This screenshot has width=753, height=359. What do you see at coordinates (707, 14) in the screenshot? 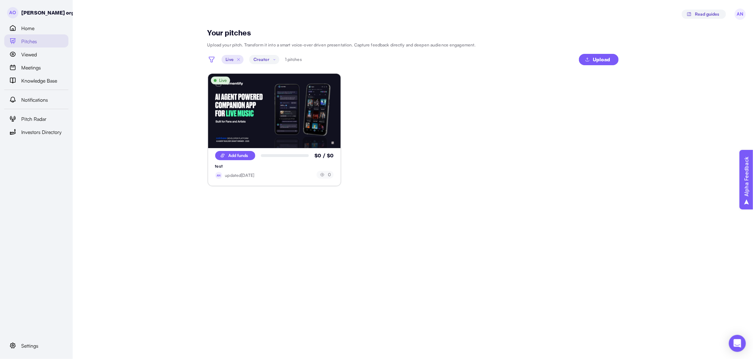
I see `span: Read guides` at bounding box center [707, 14].